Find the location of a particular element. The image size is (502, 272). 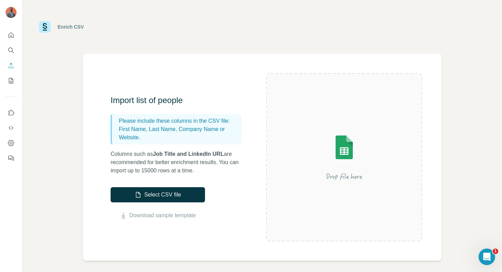

div: Enrich CSV is located at coordinates (71, 27).